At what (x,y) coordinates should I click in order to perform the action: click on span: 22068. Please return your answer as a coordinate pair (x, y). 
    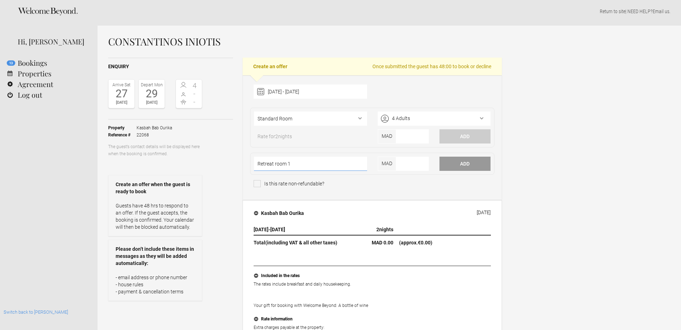
    Looking at the image, I should click on (154, 135).